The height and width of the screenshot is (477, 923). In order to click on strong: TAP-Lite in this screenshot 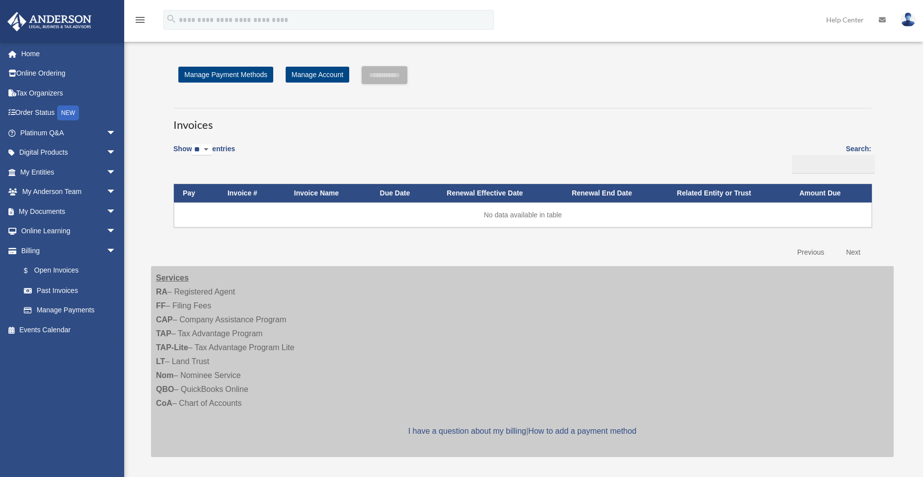, I will do `click(172, 347)`.